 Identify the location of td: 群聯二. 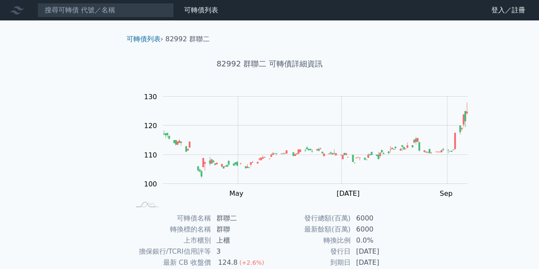
(240, 219).